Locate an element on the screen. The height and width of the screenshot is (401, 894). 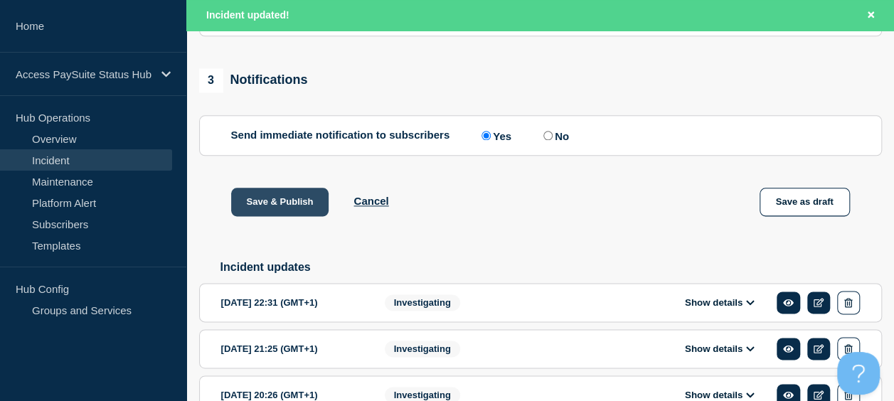
input: No is located at coordinates (548, 135).